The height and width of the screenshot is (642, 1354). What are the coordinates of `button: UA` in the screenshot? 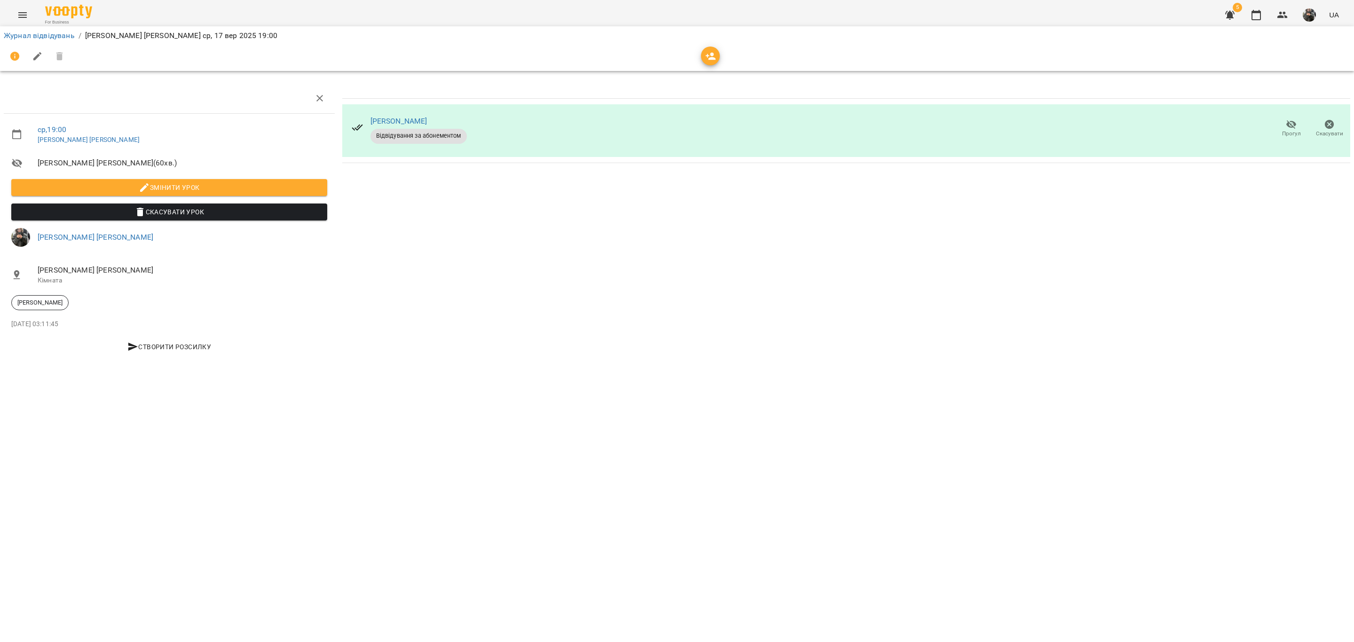 It's located at (1334, 15).